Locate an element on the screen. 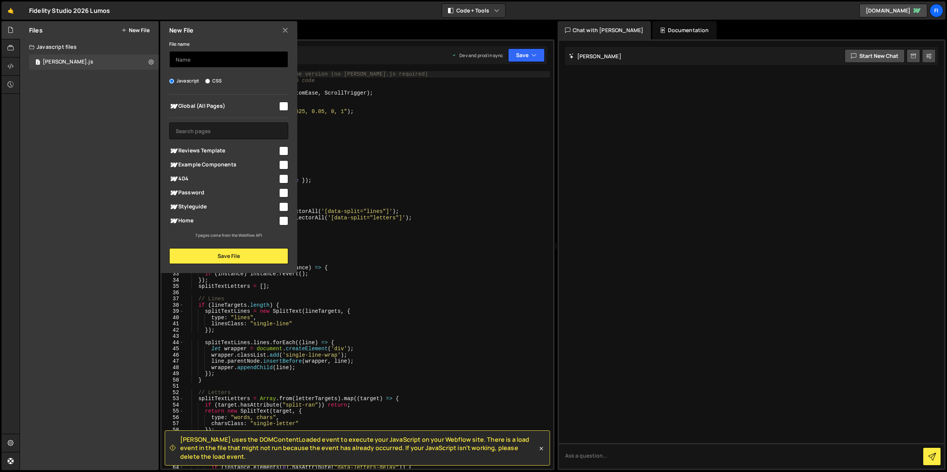 This screenshot has height=472, width=947. button: Code + Tools is located at coordinates (474, 11).